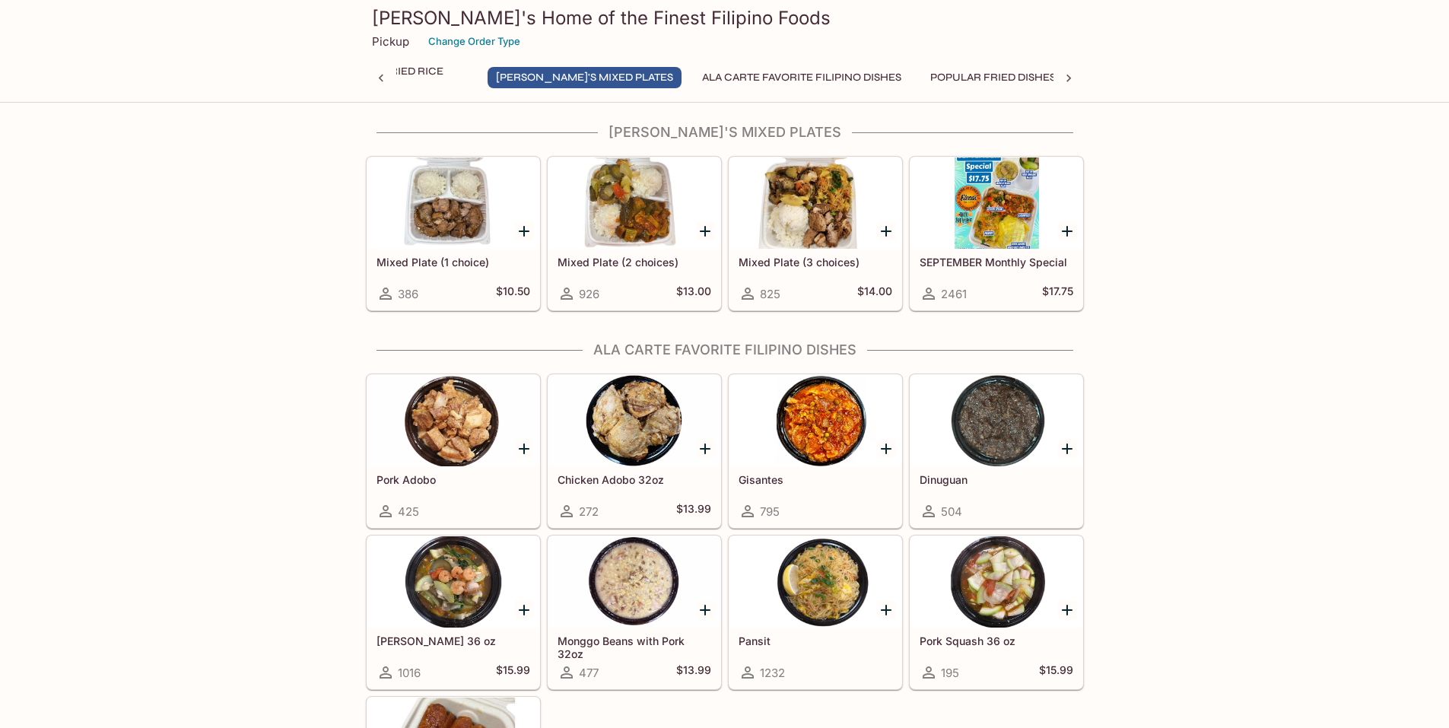  I want to click on button: Add Chicken Adobo 32oz, so click(705, 448).